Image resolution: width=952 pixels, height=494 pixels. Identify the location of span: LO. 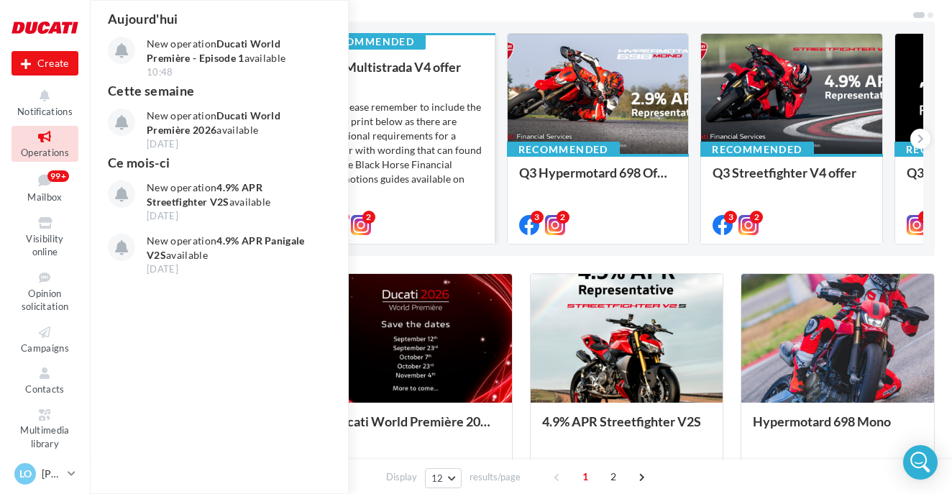
(25, 474).